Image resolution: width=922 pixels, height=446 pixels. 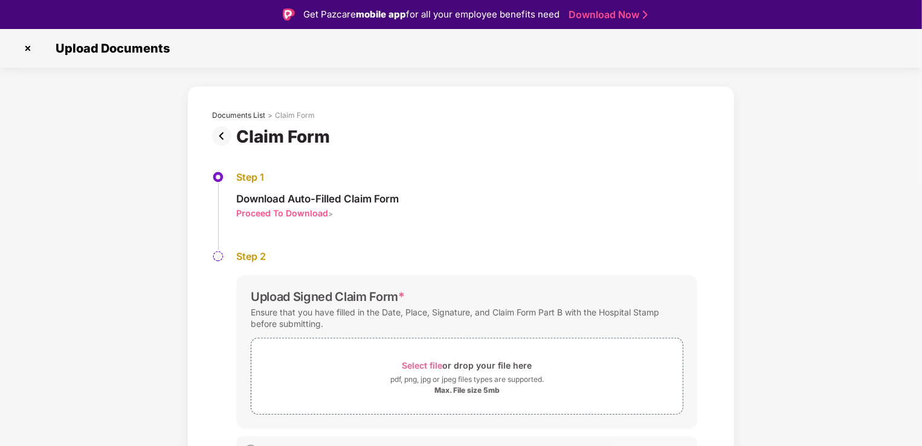 I want to click on div: or drop your file here, so click(x=467, y=365).